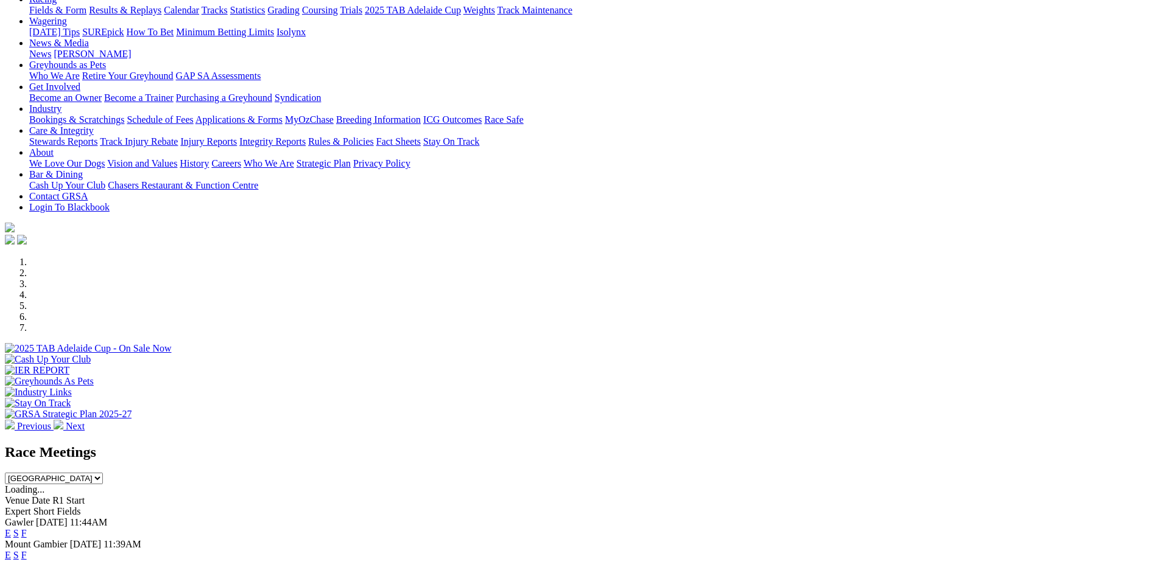  I want to click on span: Mount Gambier, so click(36, 544).